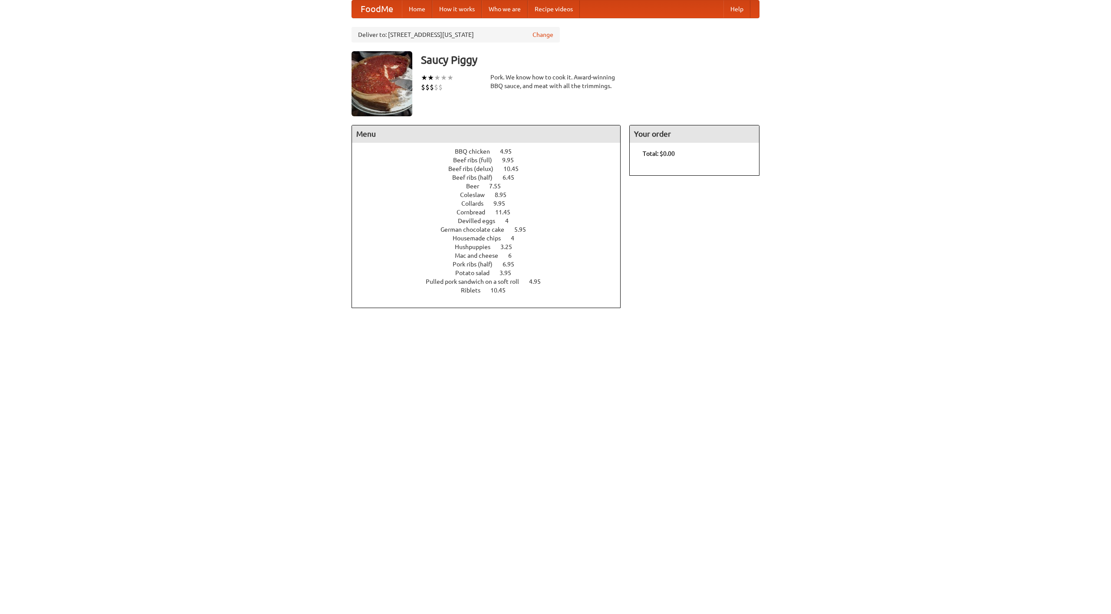 The image size is (1111, 614). Describe the element at coordinates (505, 9) in the screenshot. I see `a: Who we are` at that location.